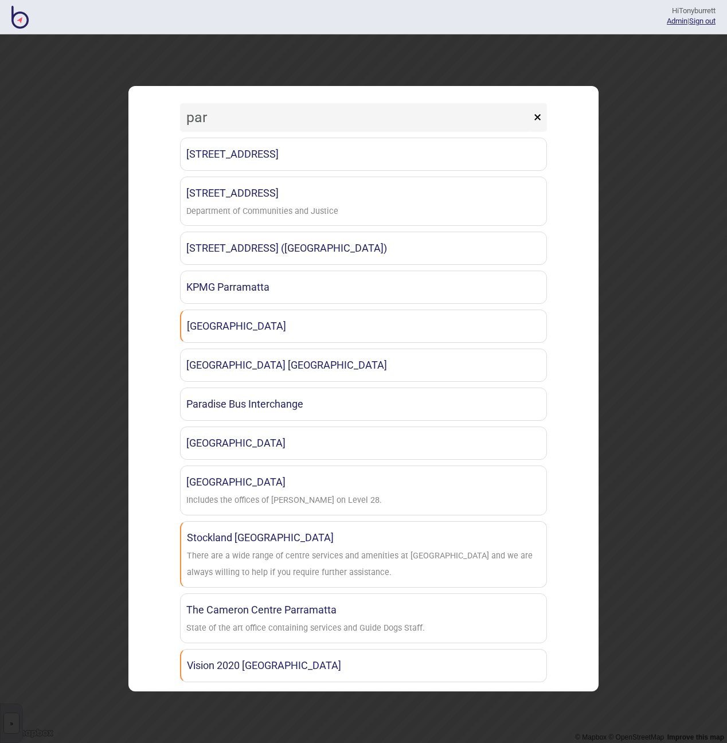  I want to click on div: There are a wide range of centre services and amenities at Stockland Wetherill Park and we are al..., so click(363, 565).